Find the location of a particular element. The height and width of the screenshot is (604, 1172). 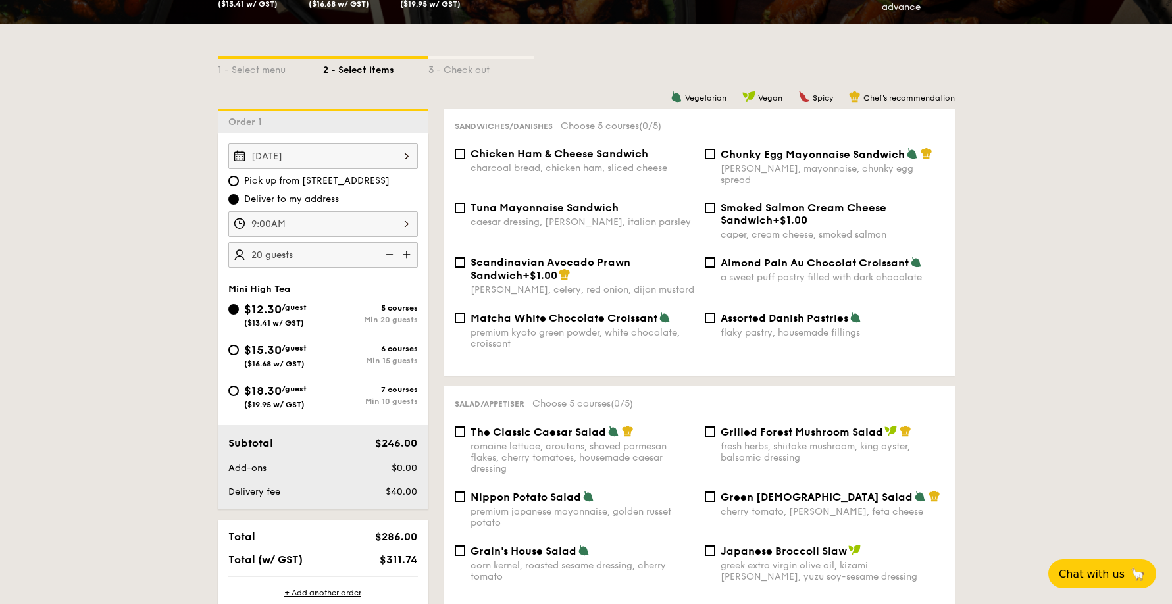

span: Chef's recommendation is located at coordinates (909, 98).